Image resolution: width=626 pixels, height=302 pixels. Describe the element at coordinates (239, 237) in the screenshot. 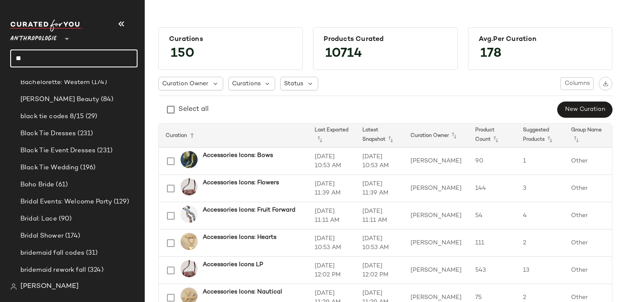

I see `b: Accessories Icons: Hearts` at that location.